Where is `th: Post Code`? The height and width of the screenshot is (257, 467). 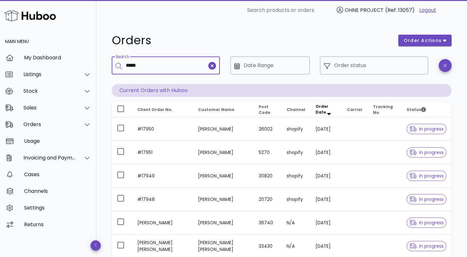
th: Post Code is located at coordinates (268, 110).